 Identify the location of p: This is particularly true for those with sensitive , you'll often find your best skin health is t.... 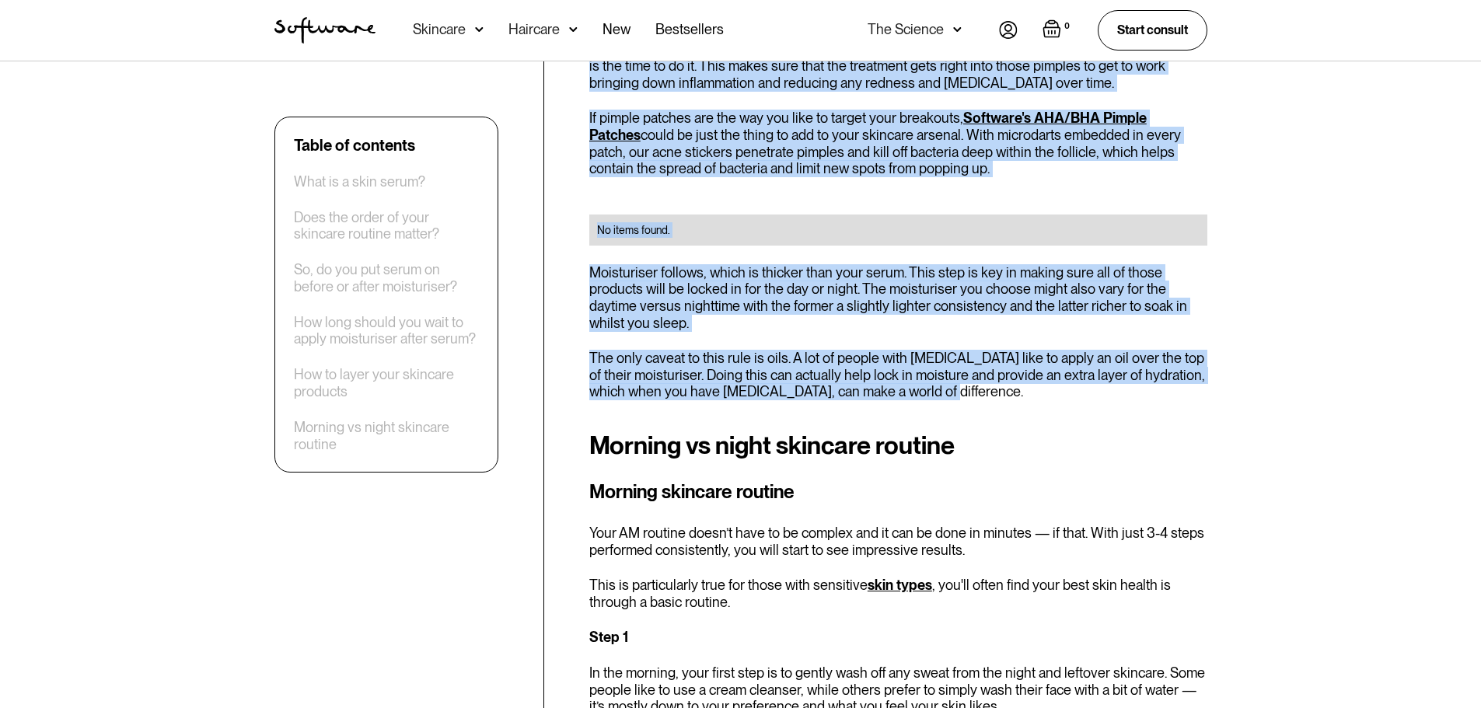
(898, 593).